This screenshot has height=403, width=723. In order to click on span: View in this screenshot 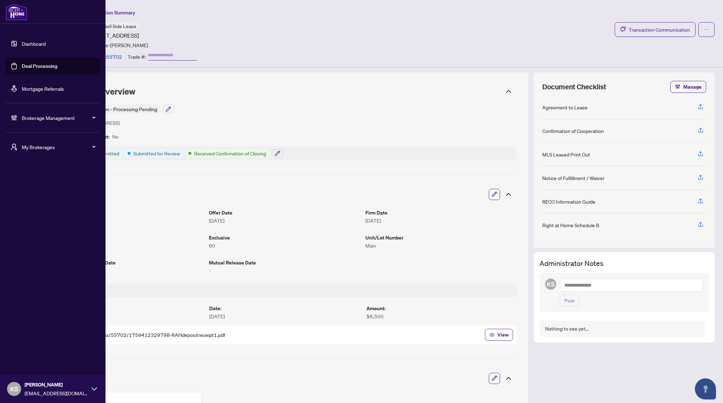, I will do `click(503, 335)`.